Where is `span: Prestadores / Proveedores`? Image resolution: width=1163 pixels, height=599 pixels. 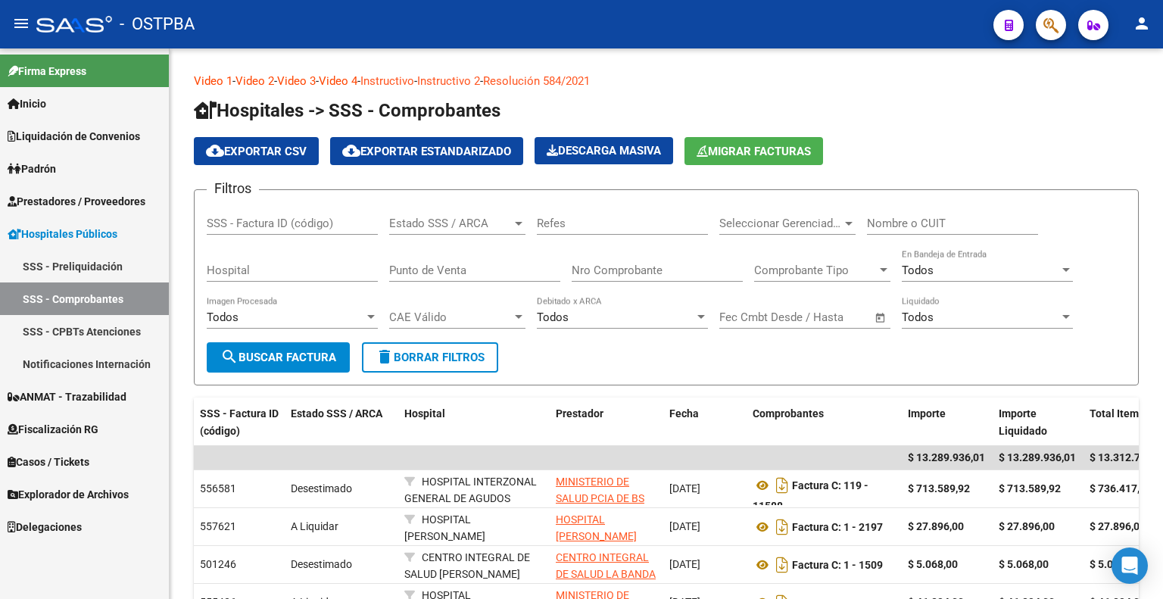 span: Prestadores / Proveedores is located at coordinates (76, 201).